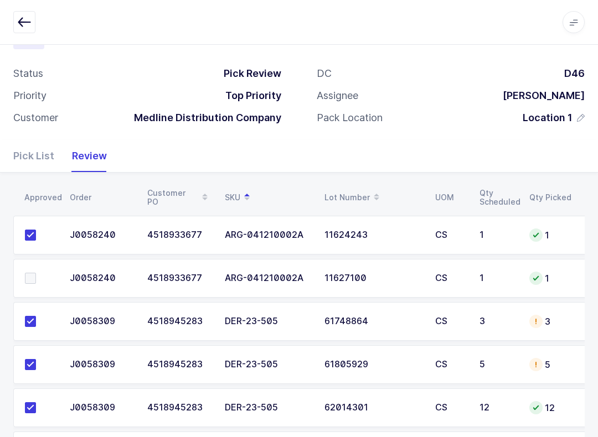 Image resolution: width=598 pixels, height=437 pixels. What do you see at coordinates (349, 118) in the screenshot?
I see `div: Pack Location` at bounding box center [349, 118].